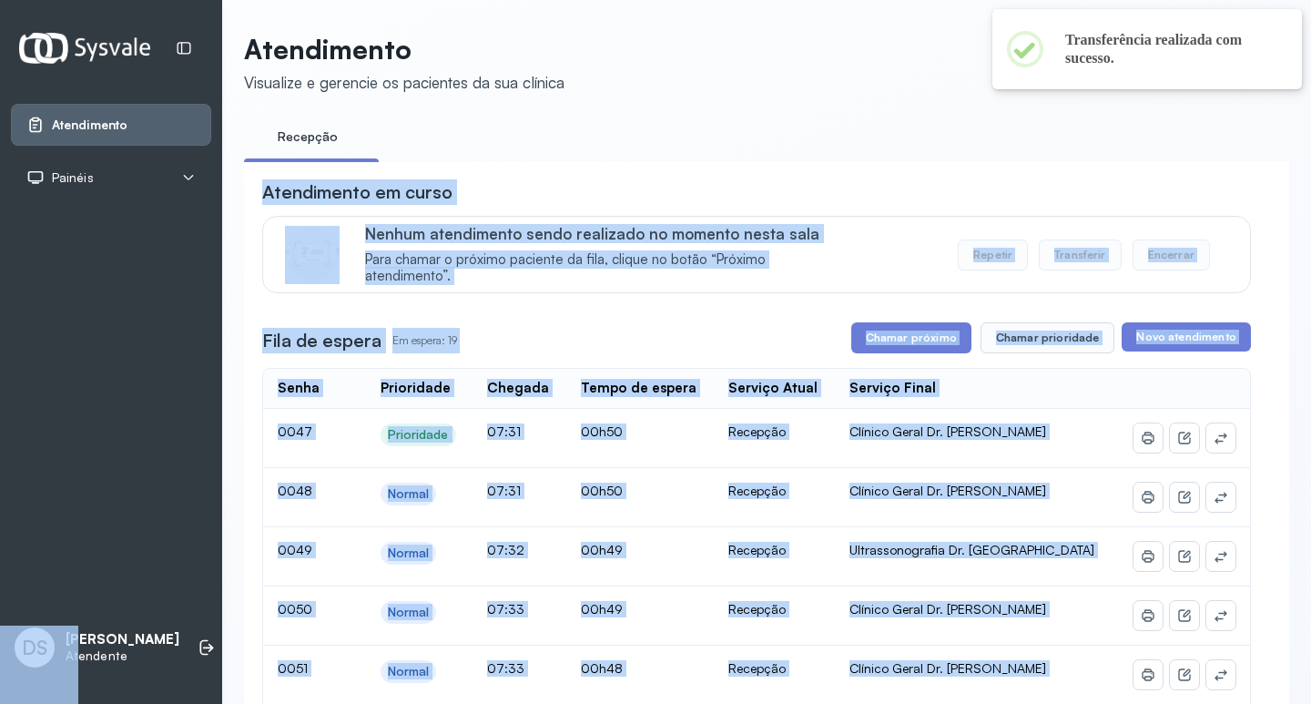 This screenshot has height=704, width=1311. Describe the element at coordinates (85, 47) in the screenshot. I see `img: Logotipo do estabelecimento` at that location.